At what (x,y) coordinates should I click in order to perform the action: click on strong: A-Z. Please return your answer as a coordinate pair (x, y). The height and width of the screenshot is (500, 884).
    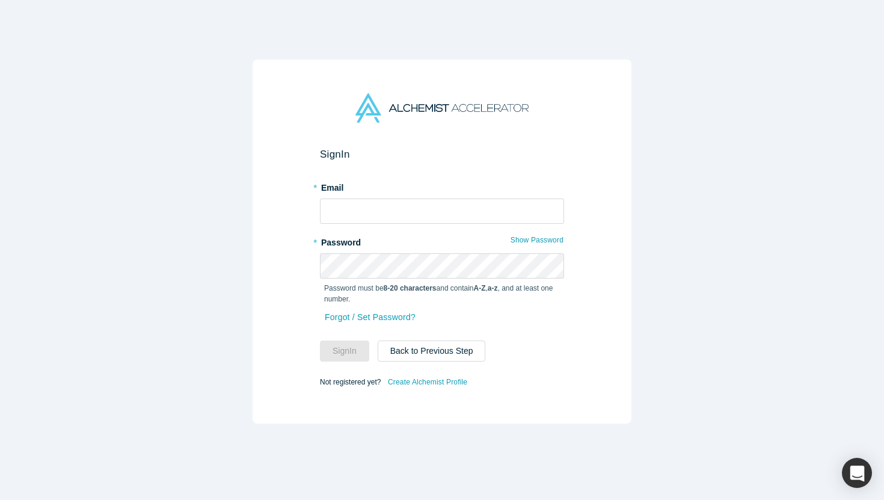
    Looking at the image, I should click on (480, 288).